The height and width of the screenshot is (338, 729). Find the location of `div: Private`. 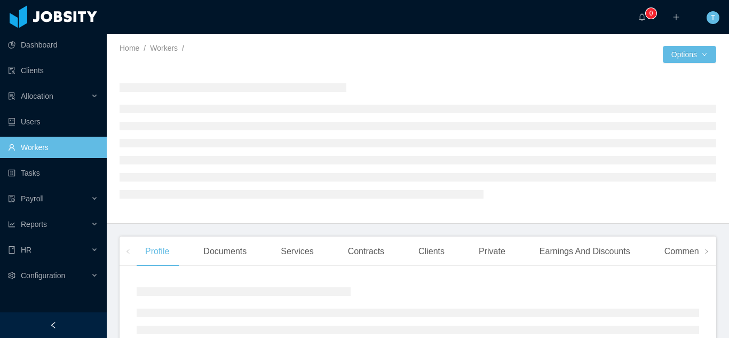

div: Private is located at coordinates (492, 251).